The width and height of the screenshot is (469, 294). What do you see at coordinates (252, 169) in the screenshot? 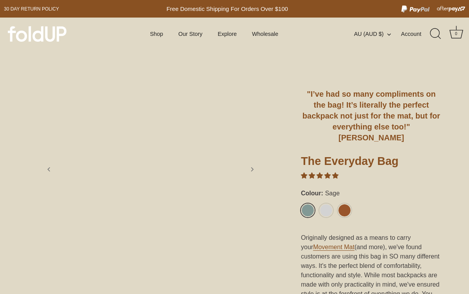
I see `a: Next slide` at bounding box center [252, 169].